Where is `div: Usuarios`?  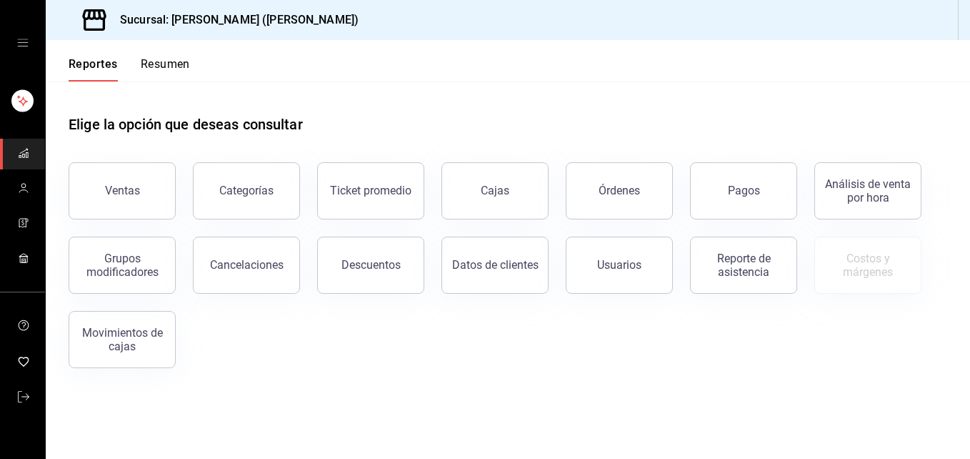 div: Usuarios is located at coordinates (619, 264).